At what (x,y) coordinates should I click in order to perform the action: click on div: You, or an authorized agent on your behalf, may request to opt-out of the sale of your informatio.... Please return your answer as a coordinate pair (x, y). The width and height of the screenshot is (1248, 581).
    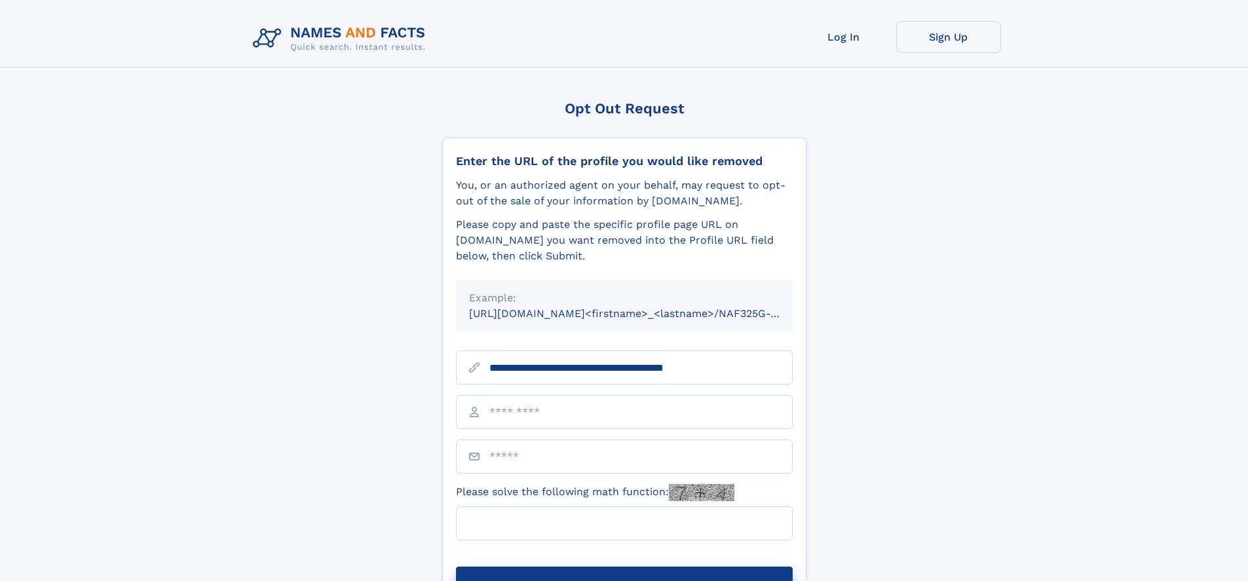
    Looking at the image, I should click on (624, 193).